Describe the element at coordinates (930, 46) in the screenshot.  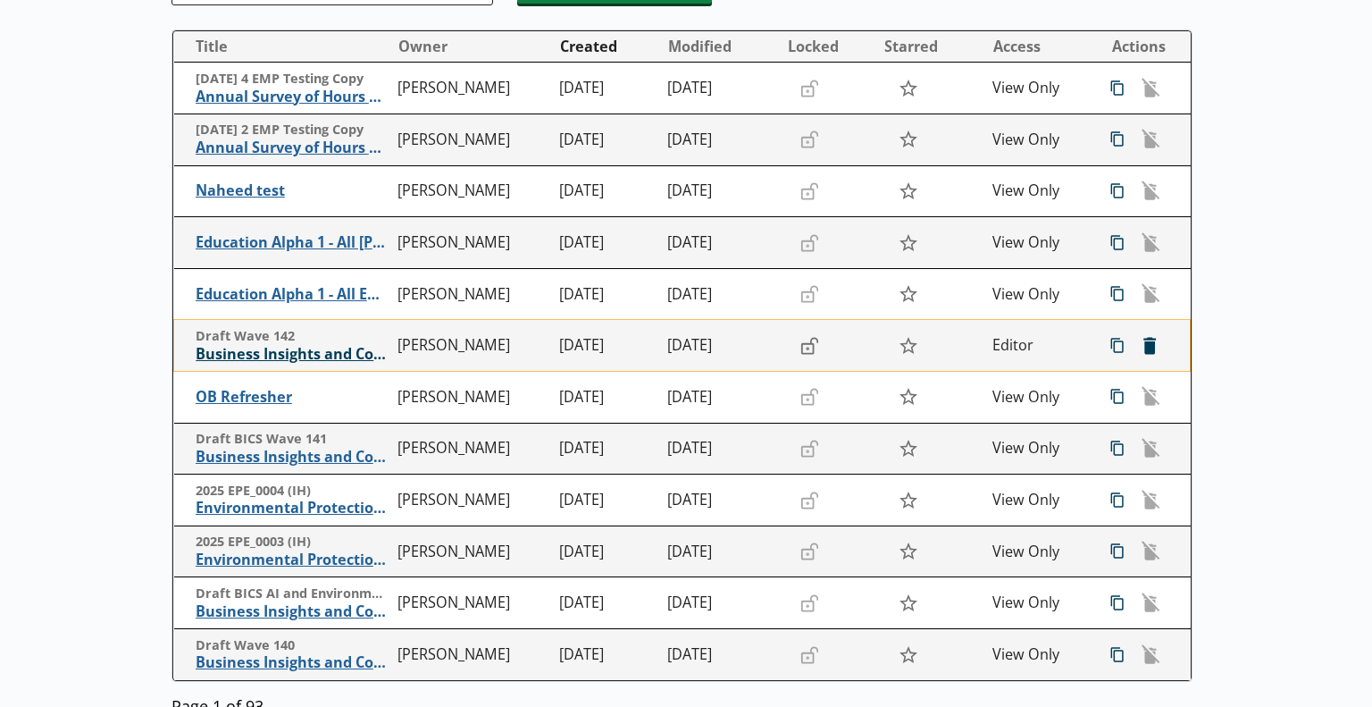
I see `button: Starred` at that location.